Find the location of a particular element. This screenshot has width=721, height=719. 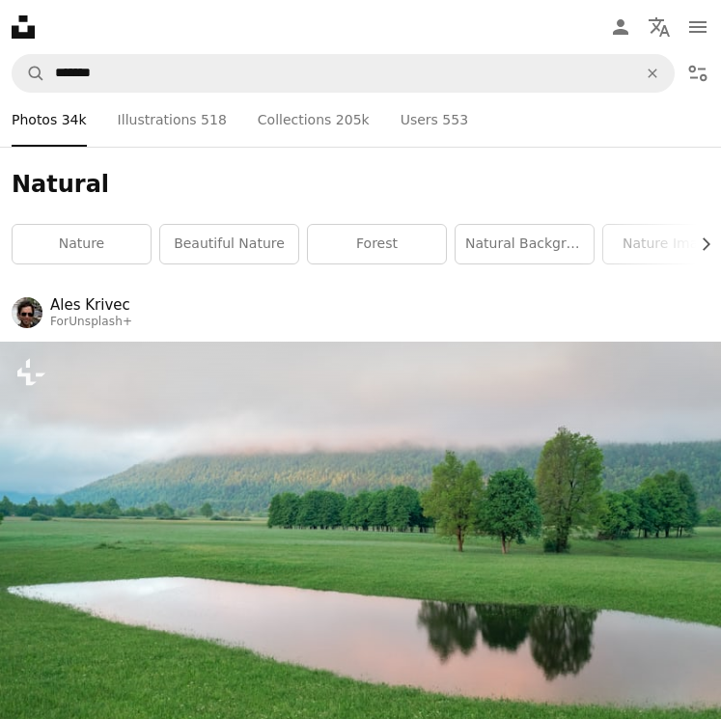

form: Find visuals sitewide is located at coordinates (342, 73).